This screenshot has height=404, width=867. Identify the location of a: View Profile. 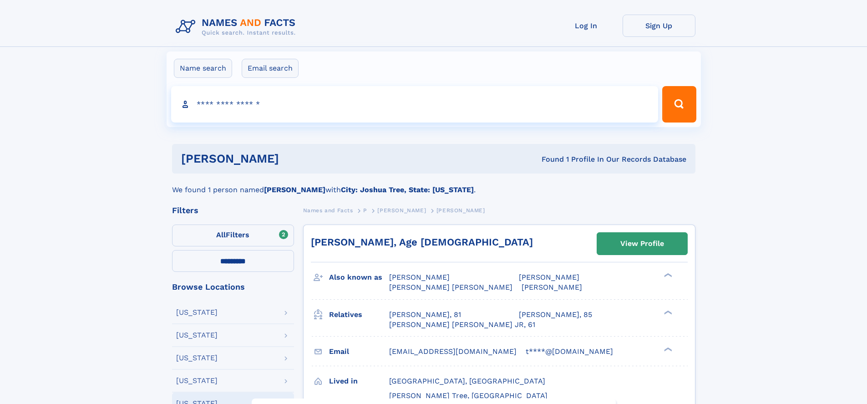
(642, 244).